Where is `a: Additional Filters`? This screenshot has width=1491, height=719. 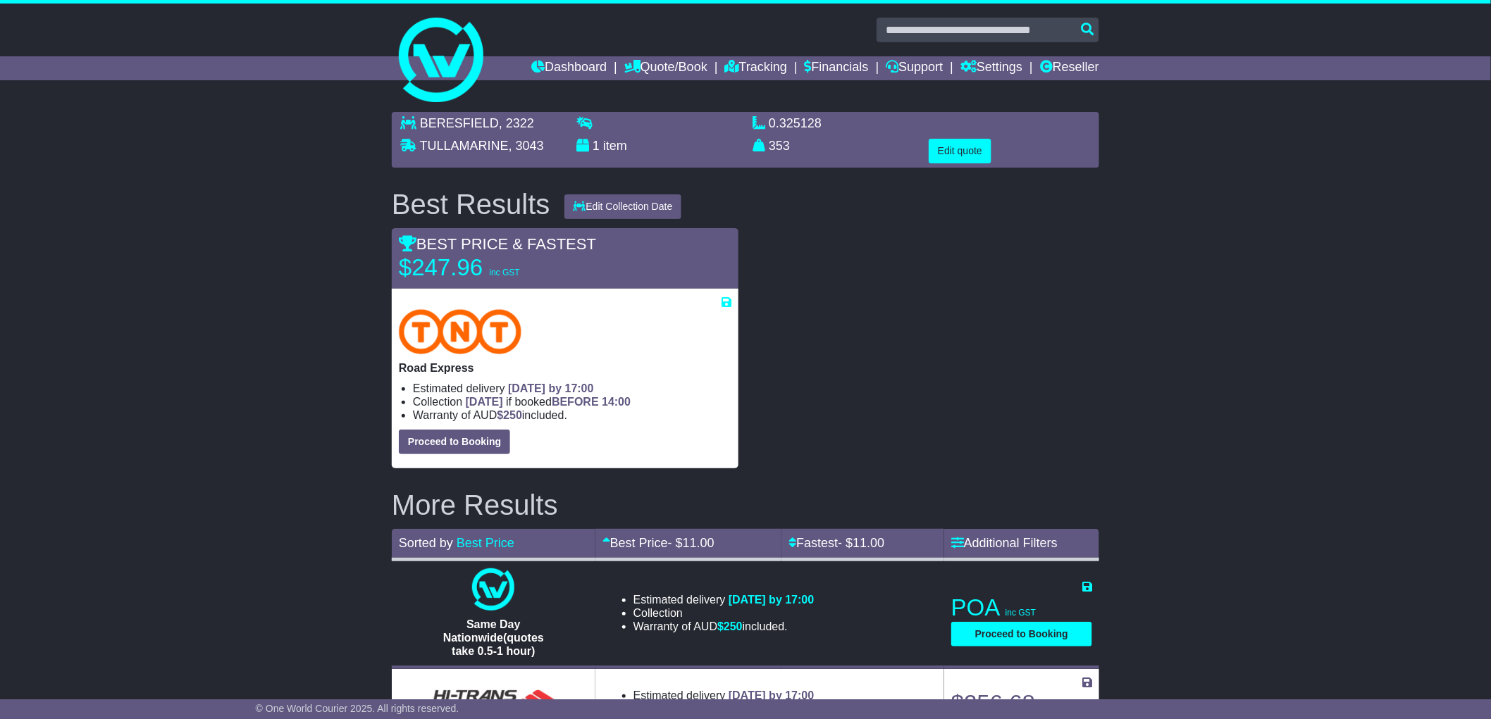 a: Additional Filters is located at coordinates (1004, 543).